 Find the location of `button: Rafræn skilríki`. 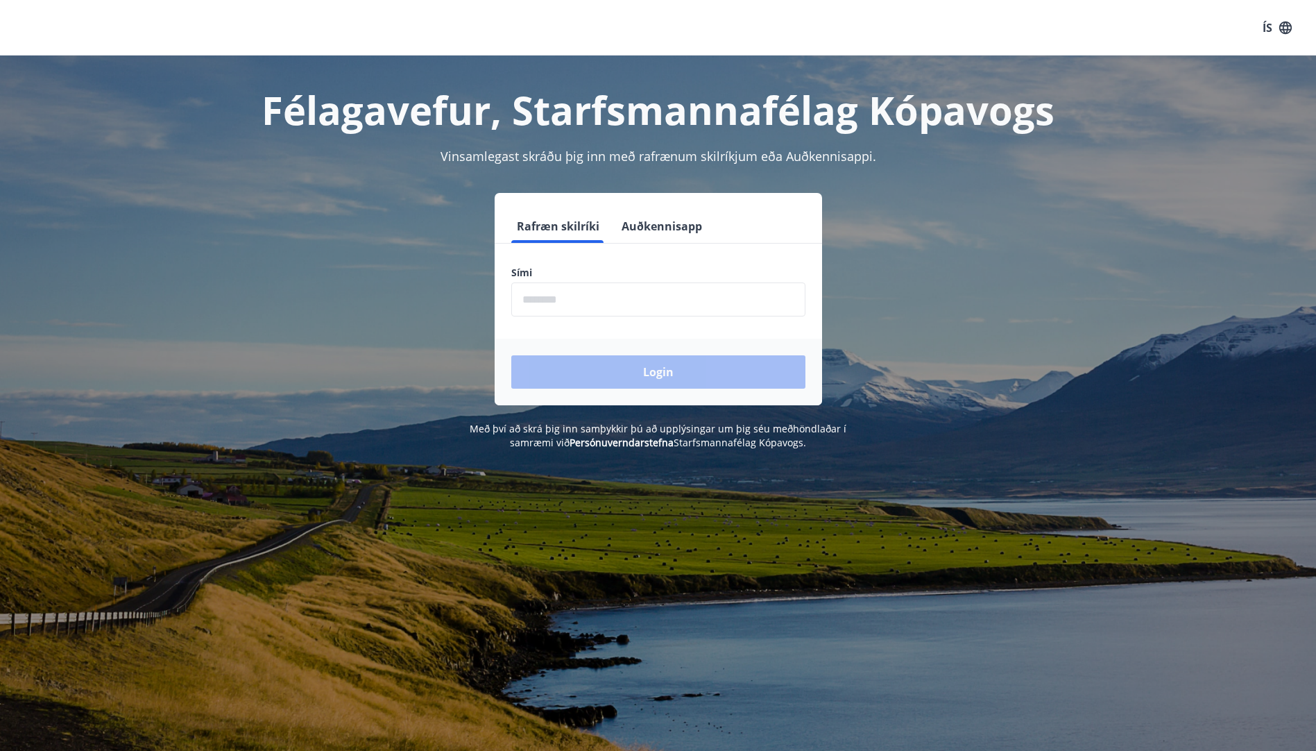

button: Rafræn skilríki is located at coordinates (558, 226).